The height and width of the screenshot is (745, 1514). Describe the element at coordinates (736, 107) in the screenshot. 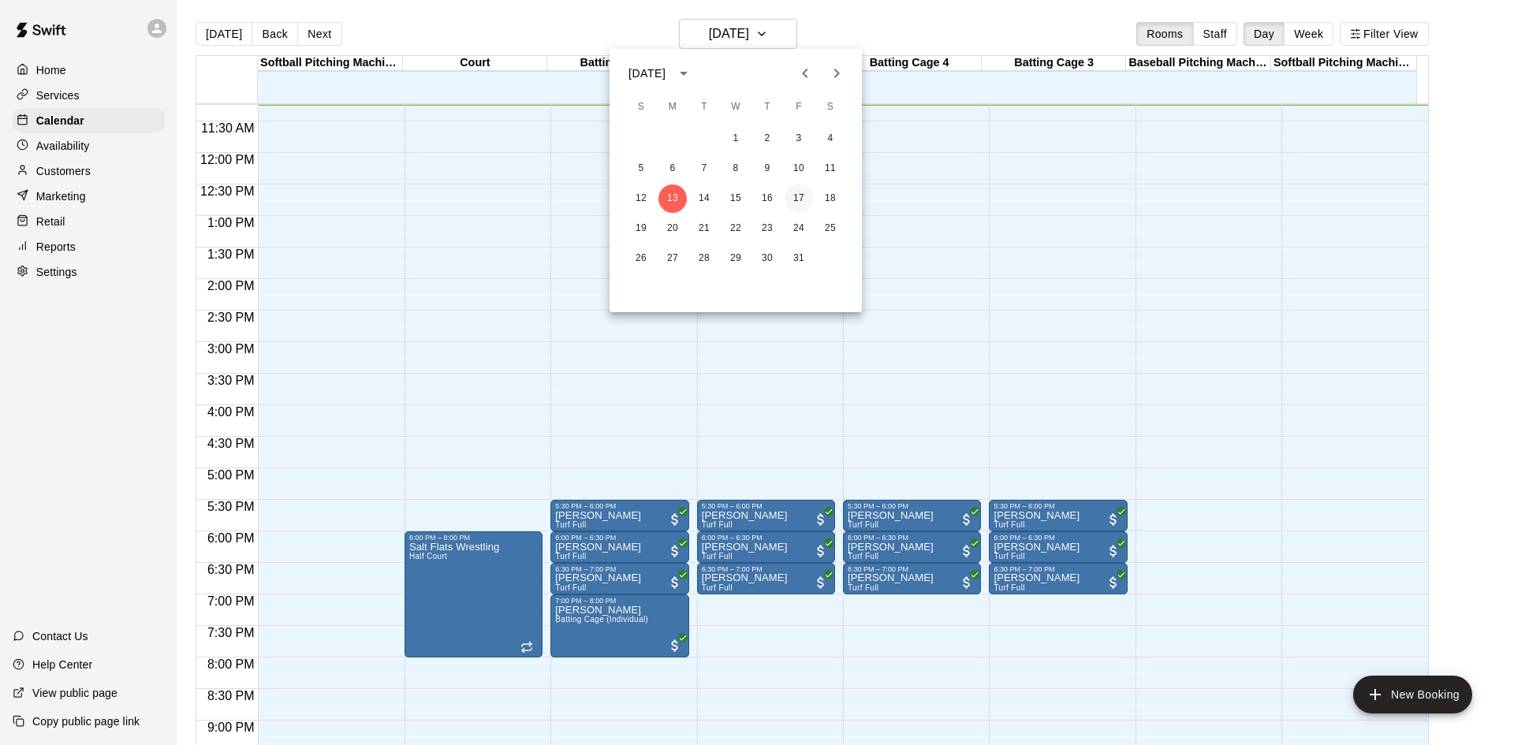

I see `span: Wednesday` at that location.